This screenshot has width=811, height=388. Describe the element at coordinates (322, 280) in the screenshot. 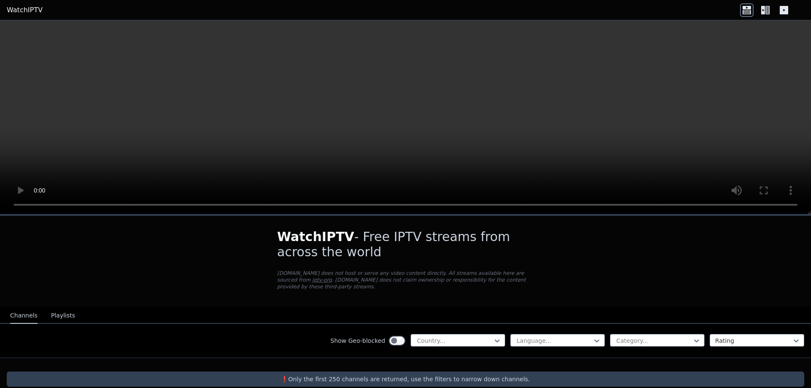

I see `a: iptv-org` at that location.